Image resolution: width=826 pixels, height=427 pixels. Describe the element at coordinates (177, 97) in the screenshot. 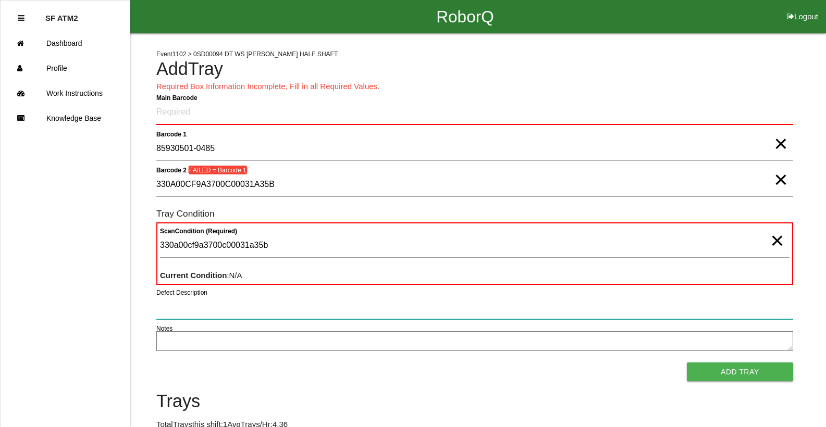

I see `b: Main Barcode` at that location.